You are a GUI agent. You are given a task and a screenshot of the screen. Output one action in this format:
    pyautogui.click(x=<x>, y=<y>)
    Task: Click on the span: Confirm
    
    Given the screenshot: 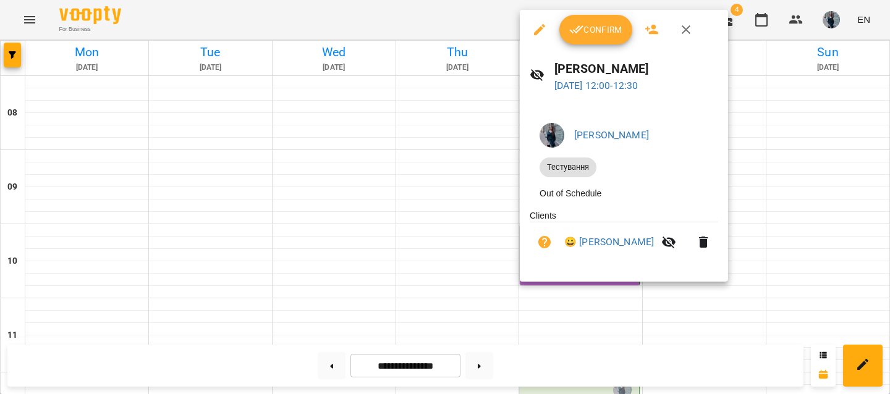 What is the action you would take?
    pyautogui.click(x=596, y=30)
    